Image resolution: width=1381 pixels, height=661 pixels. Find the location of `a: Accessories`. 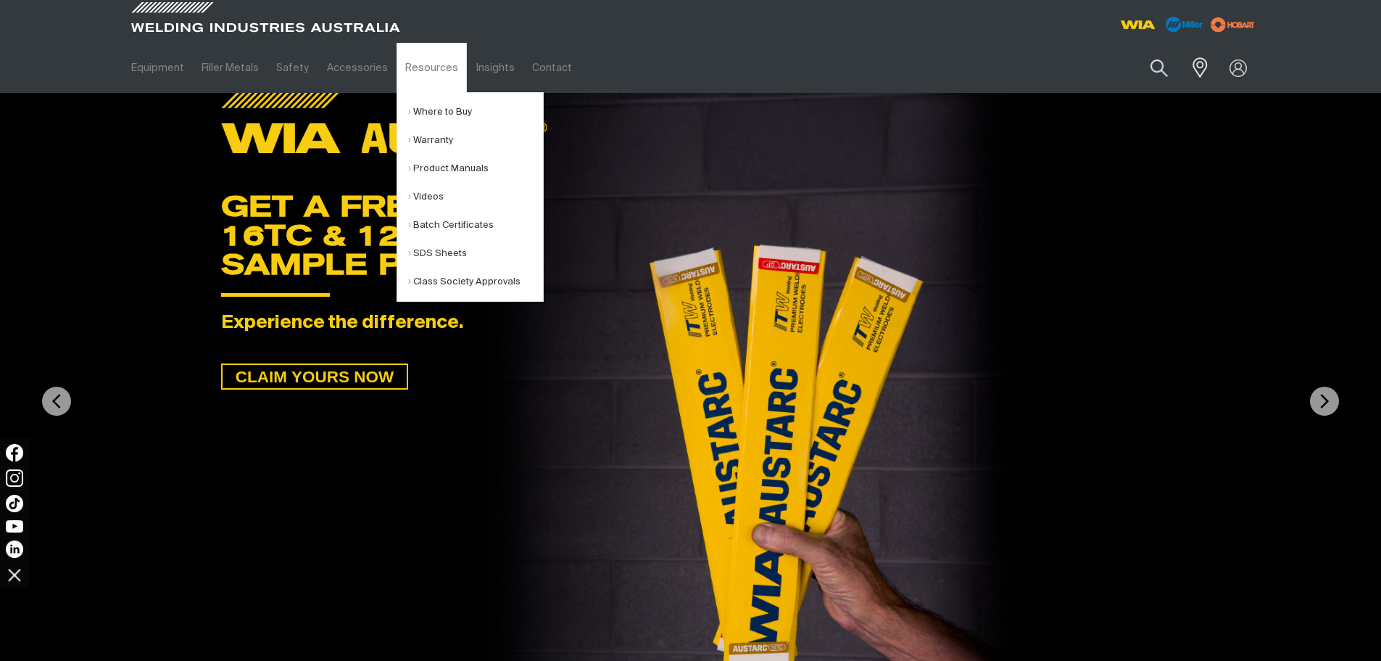

a: Accessories is located at coordinates (357, 67).